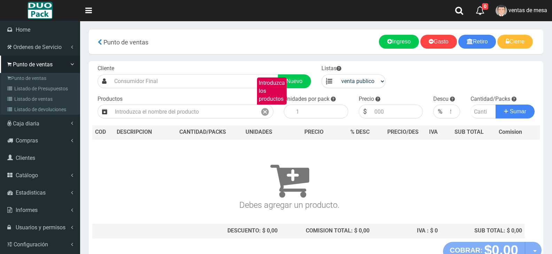 This screenshot has height=254, width=552. I want to click on a: Nuevo, so click(294, 81).